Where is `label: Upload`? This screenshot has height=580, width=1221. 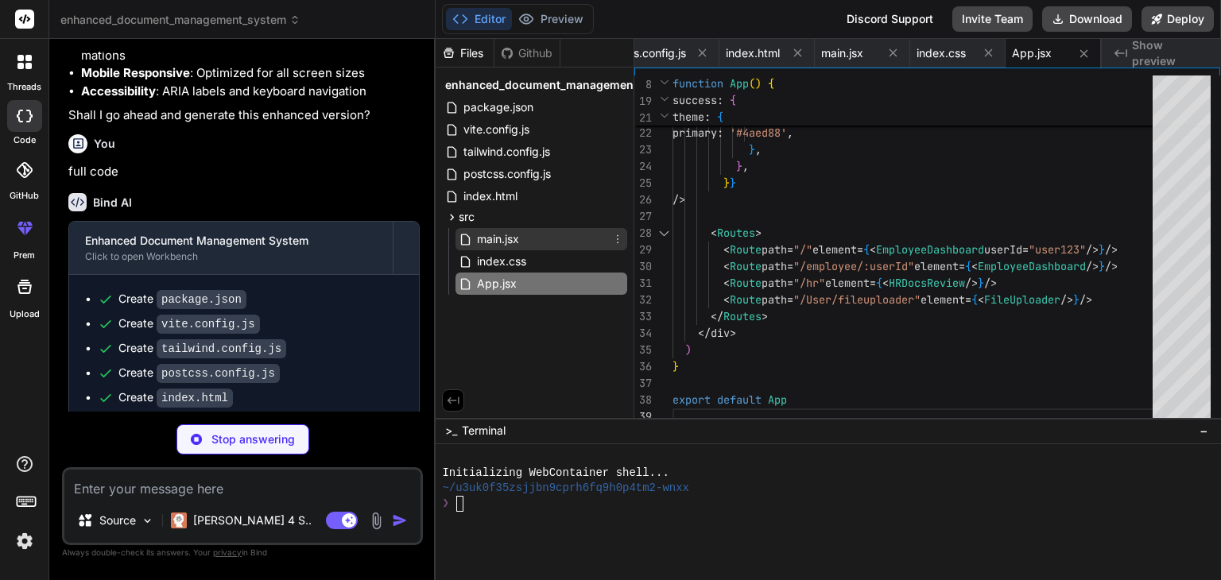 label: Upload is located at coordinates (25, 314).